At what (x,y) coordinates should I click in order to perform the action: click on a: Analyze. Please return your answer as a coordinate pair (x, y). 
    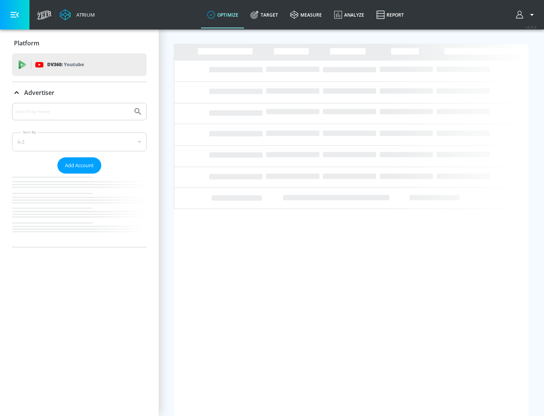
    Looking at the image, I should click on (349, 15).